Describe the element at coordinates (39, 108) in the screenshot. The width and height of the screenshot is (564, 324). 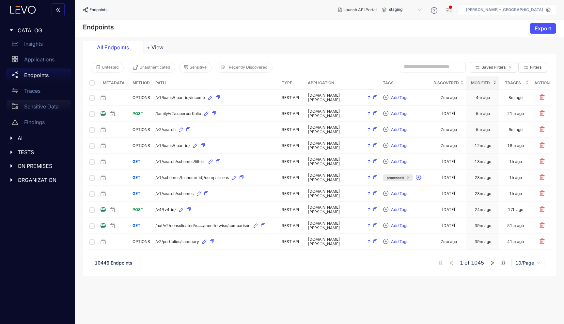
I see `a: Sensitive Data` at that location.